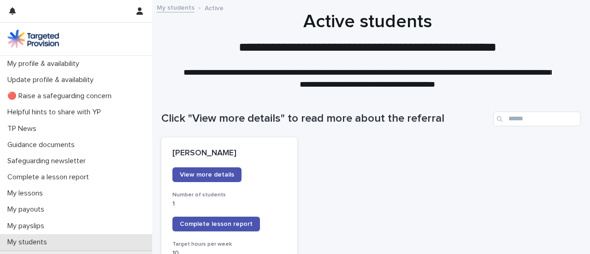 The height and width of the screenshot is (254, 590). I want to click on span: View more details, so click(207, 175).